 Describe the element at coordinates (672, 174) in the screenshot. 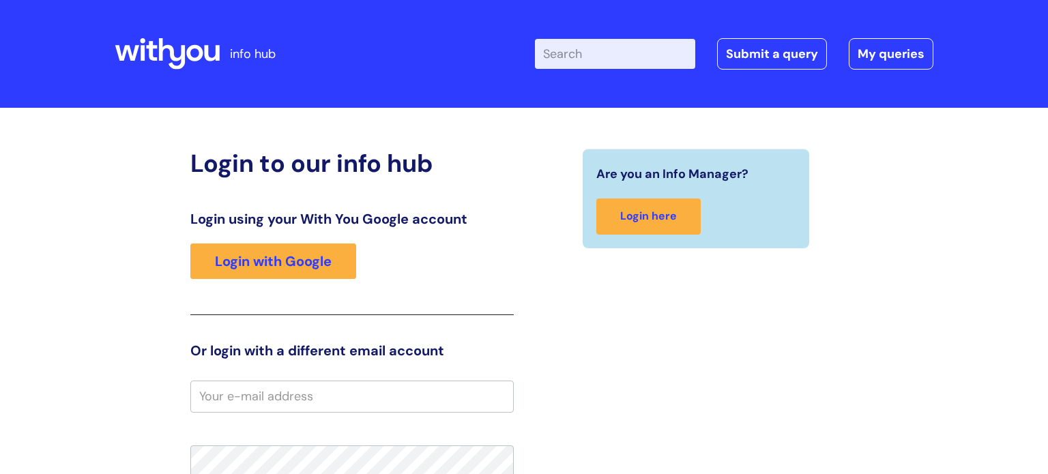

I see `span: Are you an Info Manager?` at that location.